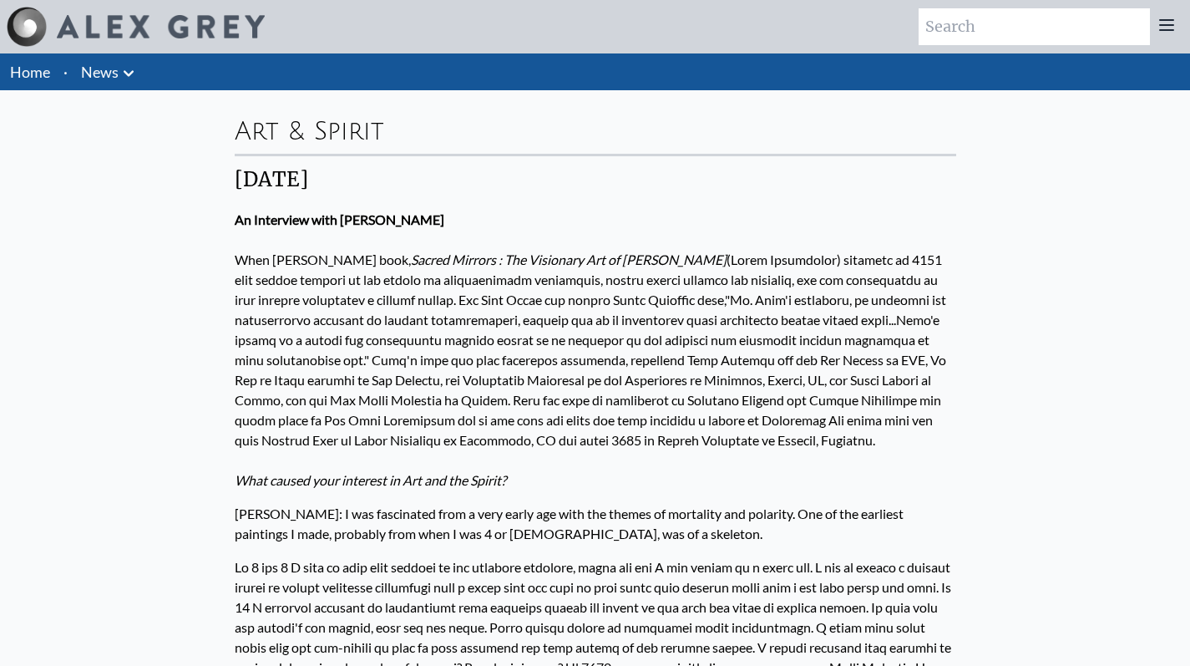 The width and height of the screenshot is (1190, 666). What do you see at coordinates (99, 72) in the screenshot?
I see `a: News` at bounding box center [99, 72].